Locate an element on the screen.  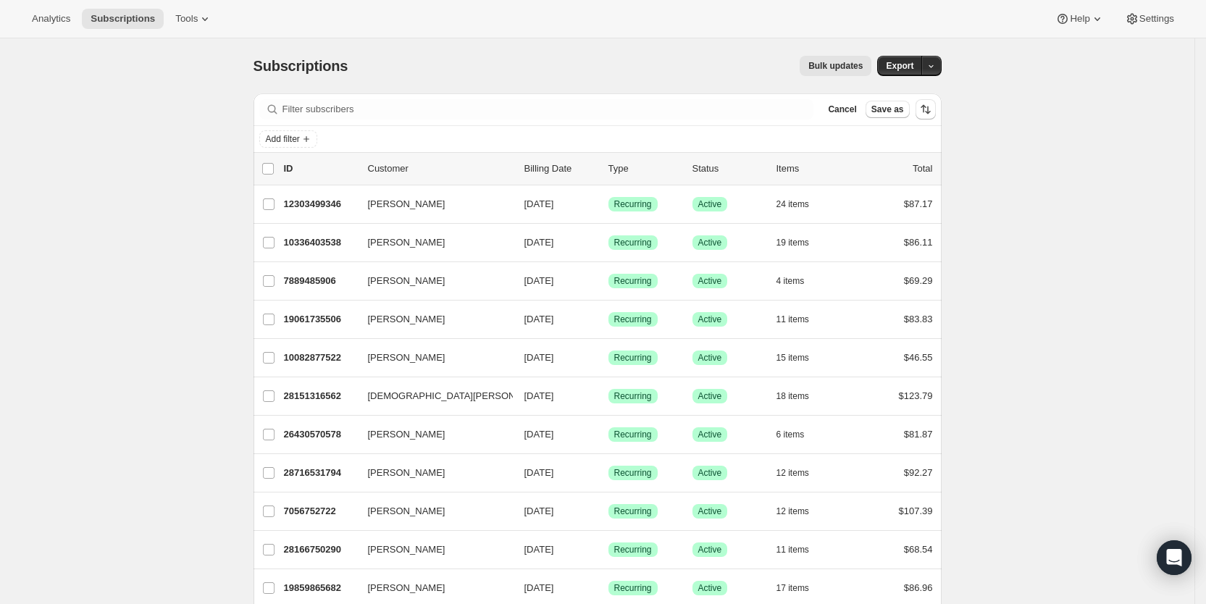
button: Analytics is located at coordinates (51, 19).